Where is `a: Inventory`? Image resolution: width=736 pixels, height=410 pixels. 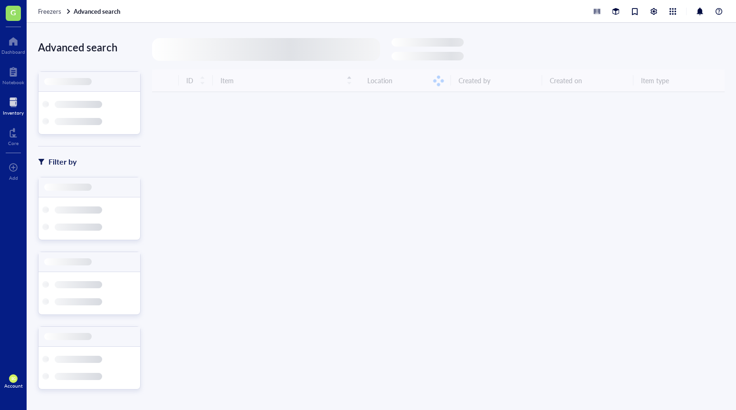
a: Inventory is located at coordinates (13, 105).